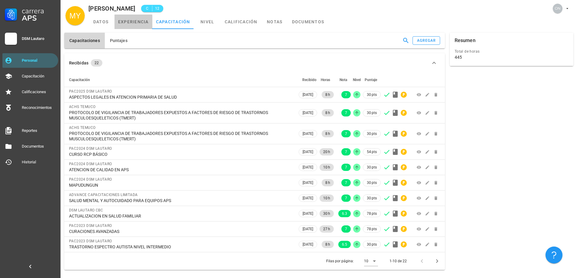 Image resolution: width=577 pixels, height=278 pixels. What do you see at coordinates (437, 261) in the screenshot?
I see `button: Página siguiente` at bounding box center [437, 261].